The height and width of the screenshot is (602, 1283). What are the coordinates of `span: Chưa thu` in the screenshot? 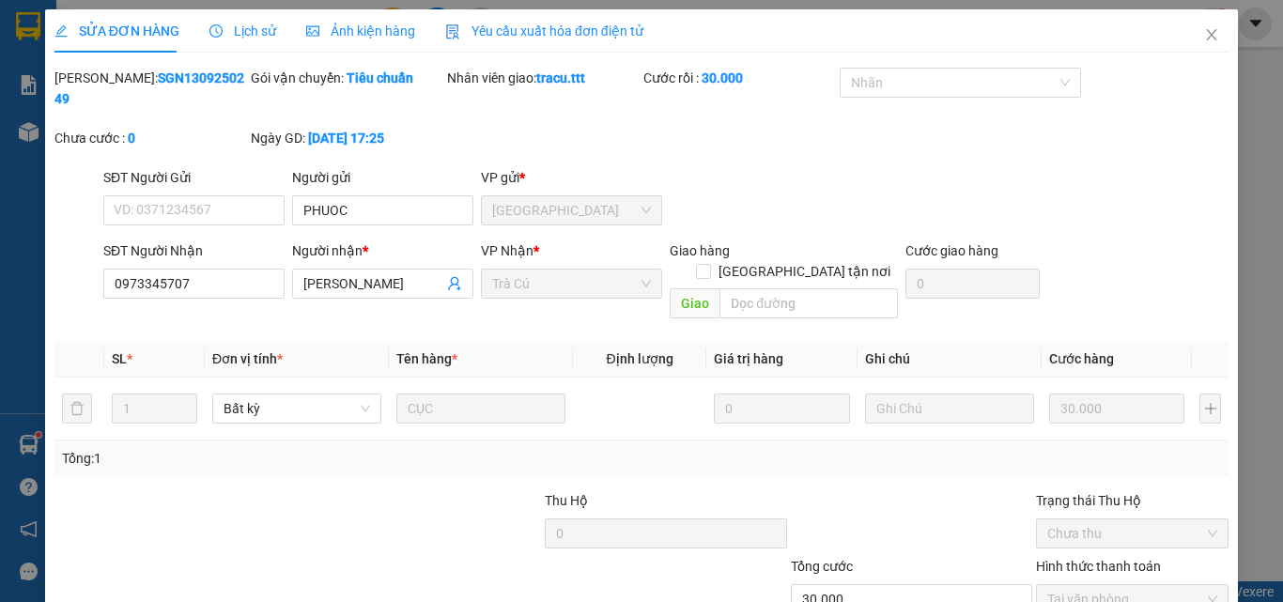 It's located at (1132, 533).